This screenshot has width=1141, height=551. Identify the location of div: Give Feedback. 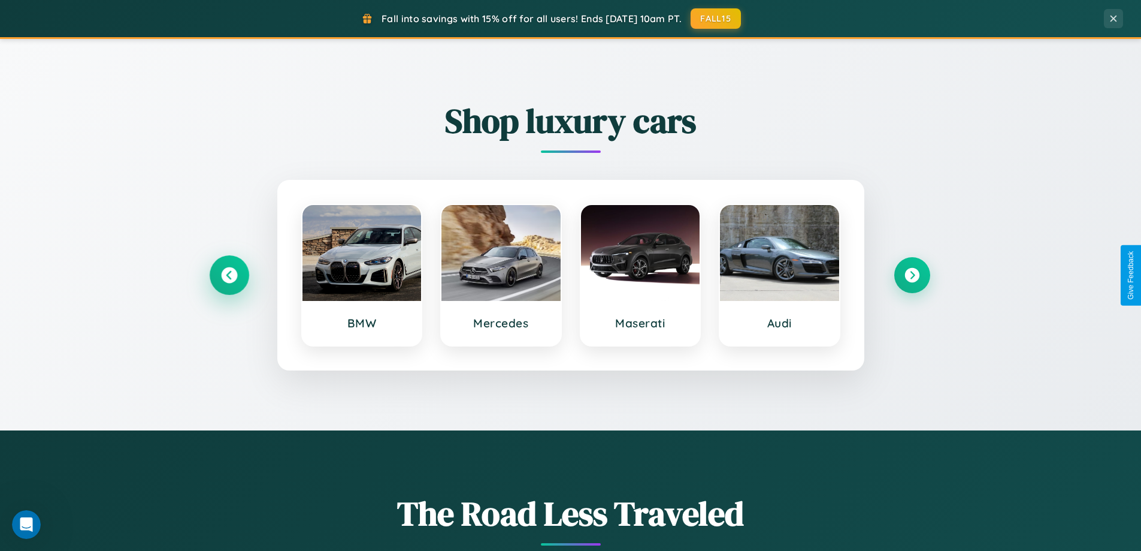
(1131, 275).